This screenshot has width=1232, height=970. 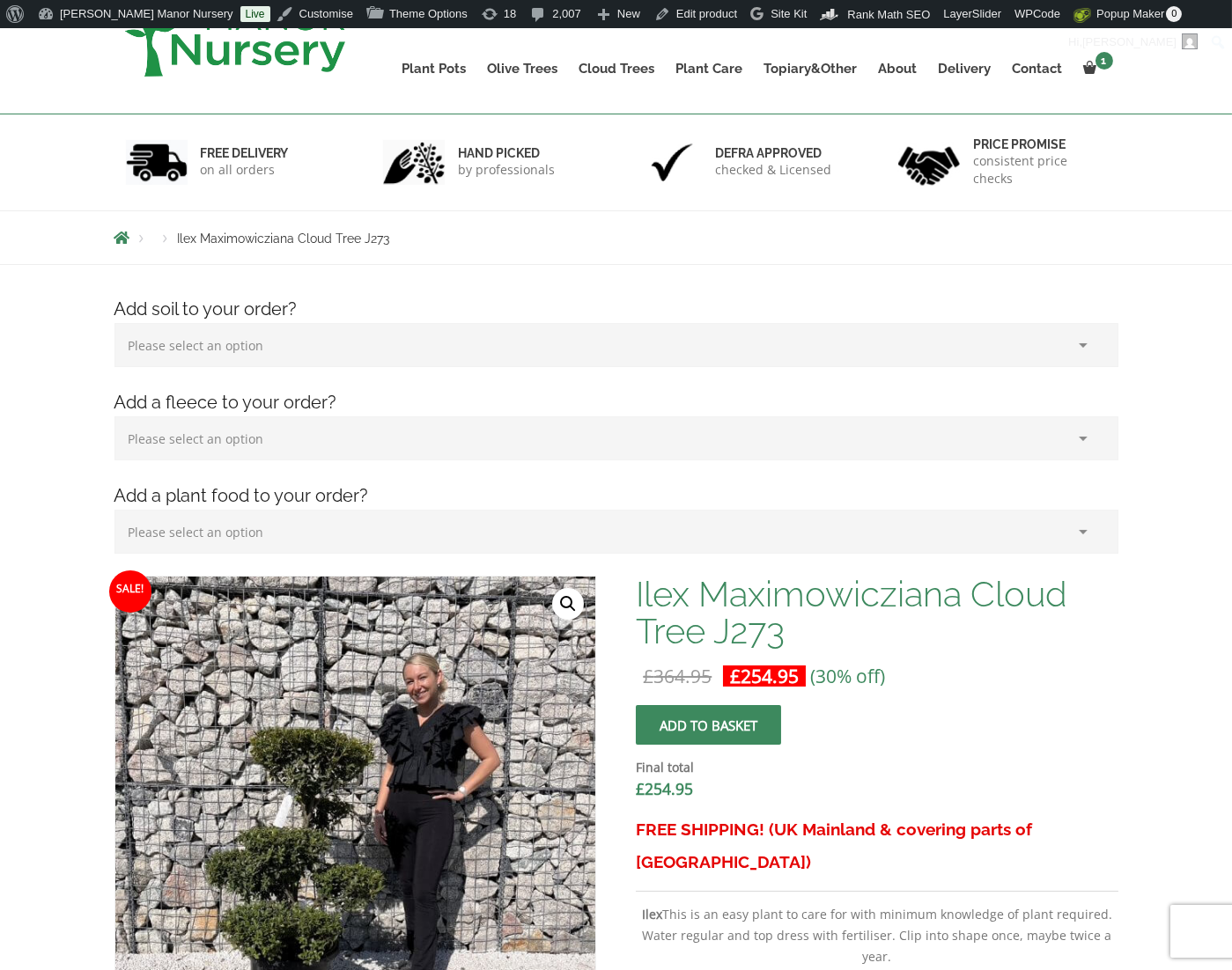 What do you see at coordinates (414, 162) in the screenshot?
I see `img: 2.jpg` at bounding box center [414, 162].